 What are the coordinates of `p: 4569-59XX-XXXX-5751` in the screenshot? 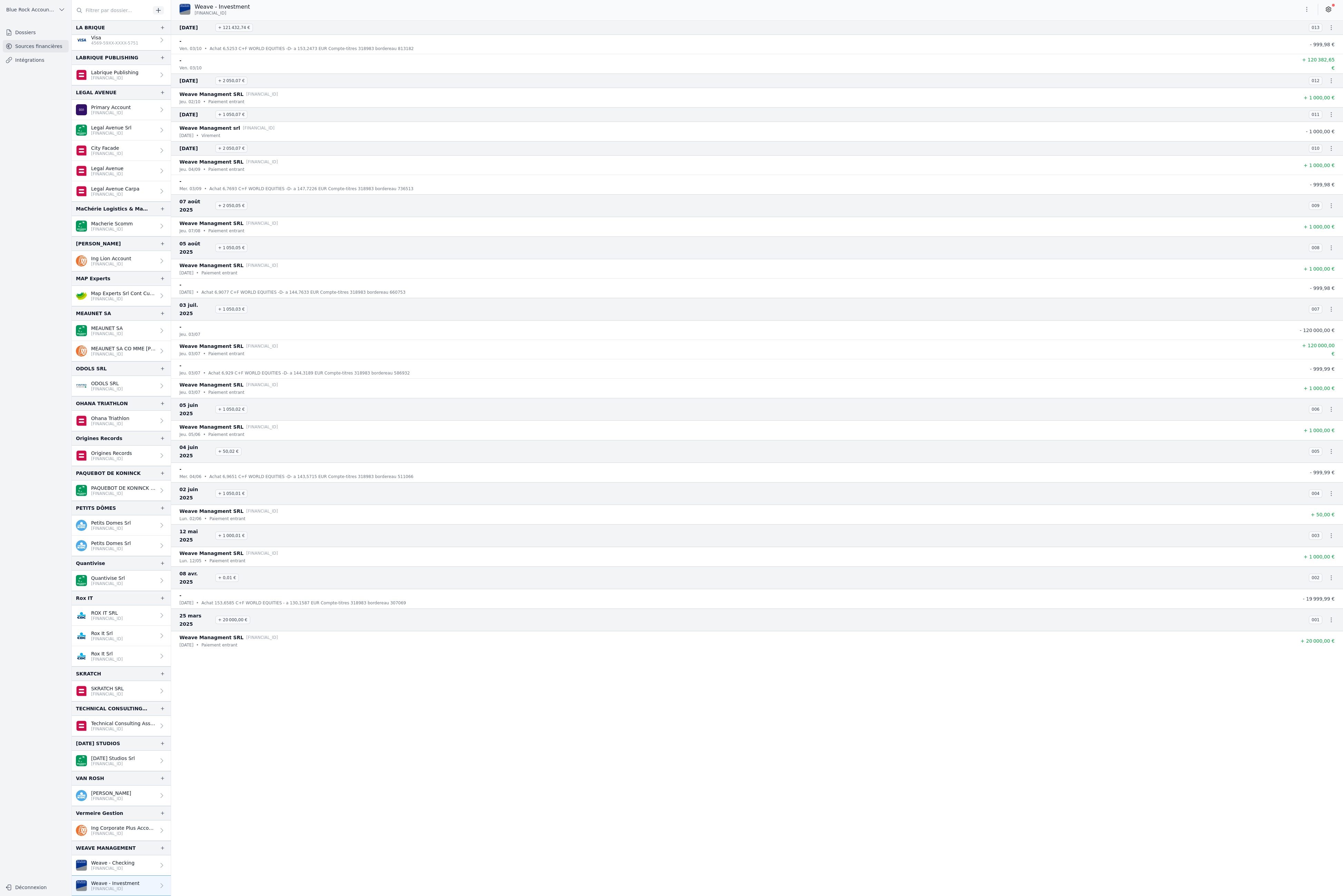 It's located at (115, 43).